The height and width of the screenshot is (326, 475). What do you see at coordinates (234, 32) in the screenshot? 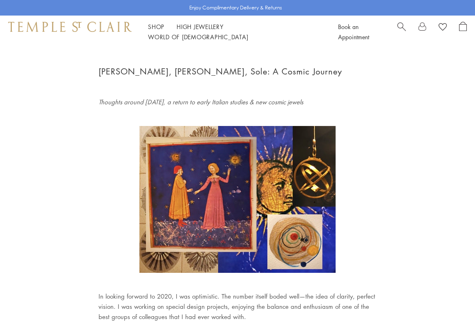
I see `nav: Main navigation` at bounding box center [234, 32].